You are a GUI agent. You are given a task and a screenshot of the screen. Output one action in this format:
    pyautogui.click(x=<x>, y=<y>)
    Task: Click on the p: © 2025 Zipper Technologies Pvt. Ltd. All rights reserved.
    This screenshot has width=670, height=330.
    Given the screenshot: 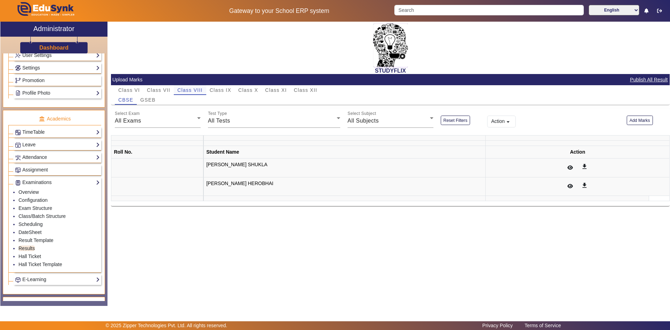 What is the action you would take?
    pyautogui.click(x=167, y=325)
    